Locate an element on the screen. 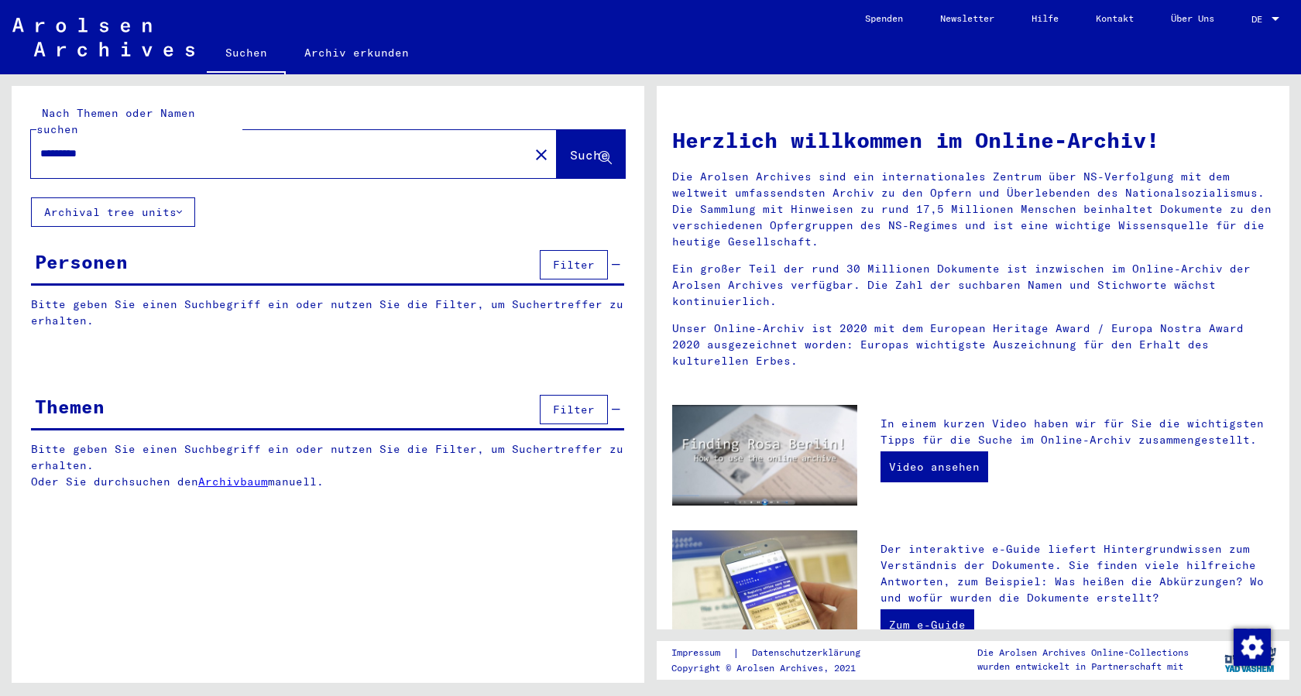 The height and width of the screenshot is (696, 1301). span: Suche is located at coordinates (589, 155).